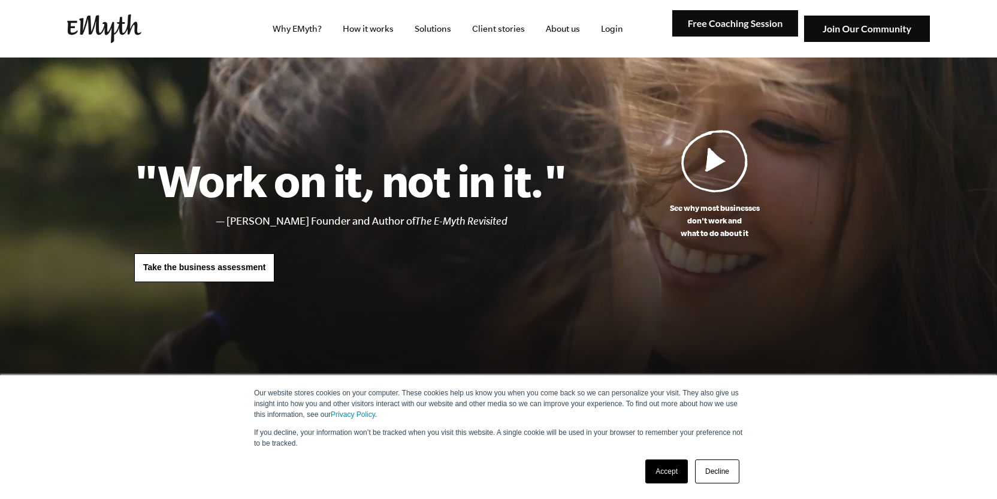  Describe the element at coordinates (714, 184) in the screenshot. I see `a: See why most businessesdon't work andwhat to do about it` at that location.